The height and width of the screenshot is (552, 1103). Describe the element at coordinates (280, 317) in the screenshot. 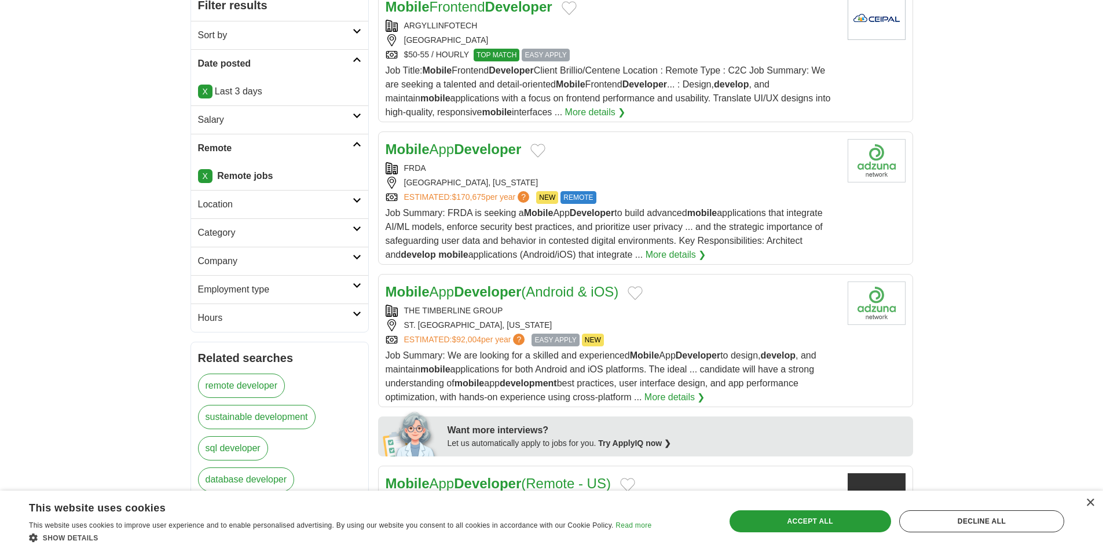

I see `a: Hours` at that location.